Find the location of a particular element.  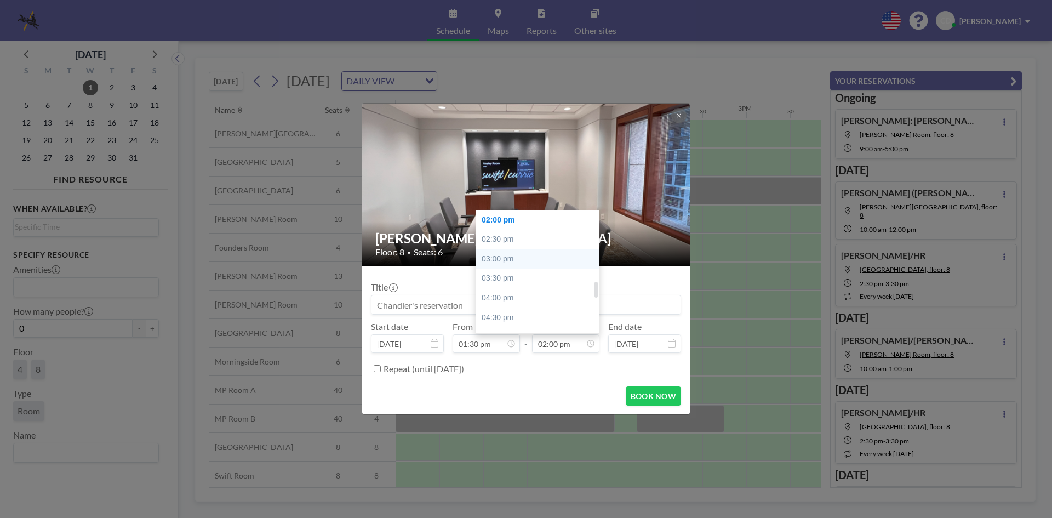

div: 03:30 pm is located at coordinates (540, 278).